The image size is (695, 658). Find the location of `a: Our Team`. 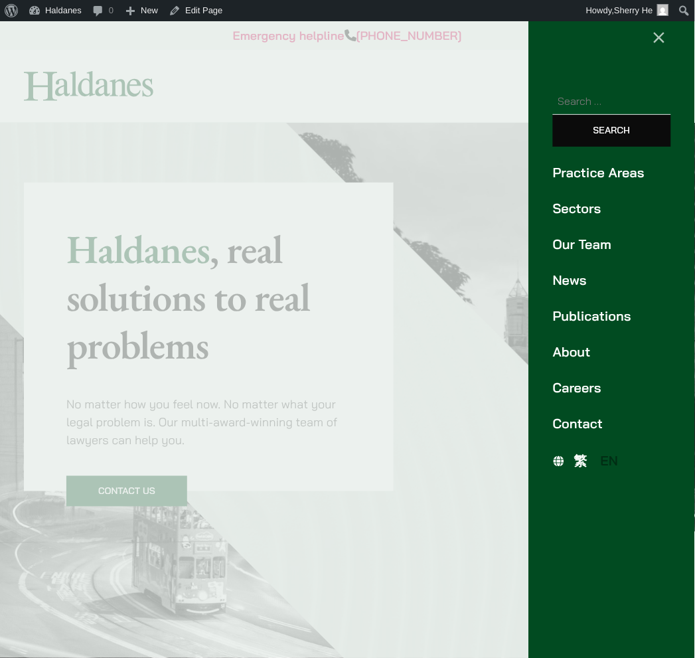

a: Our Team is located at coordinates (612, 244).